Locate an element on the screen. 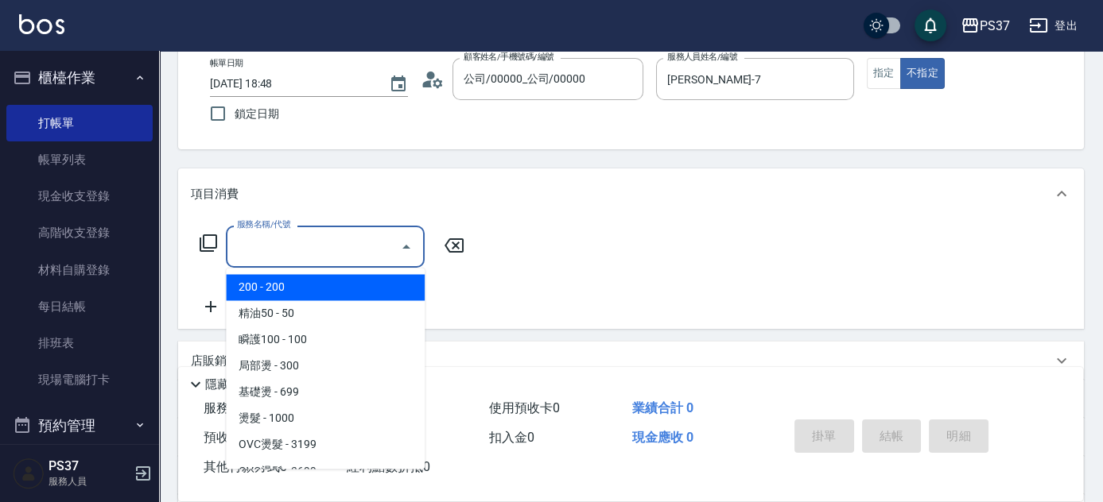 This screenshot has width=1103, height=502. button: 預約管理 is located at coordinates (80, 426).